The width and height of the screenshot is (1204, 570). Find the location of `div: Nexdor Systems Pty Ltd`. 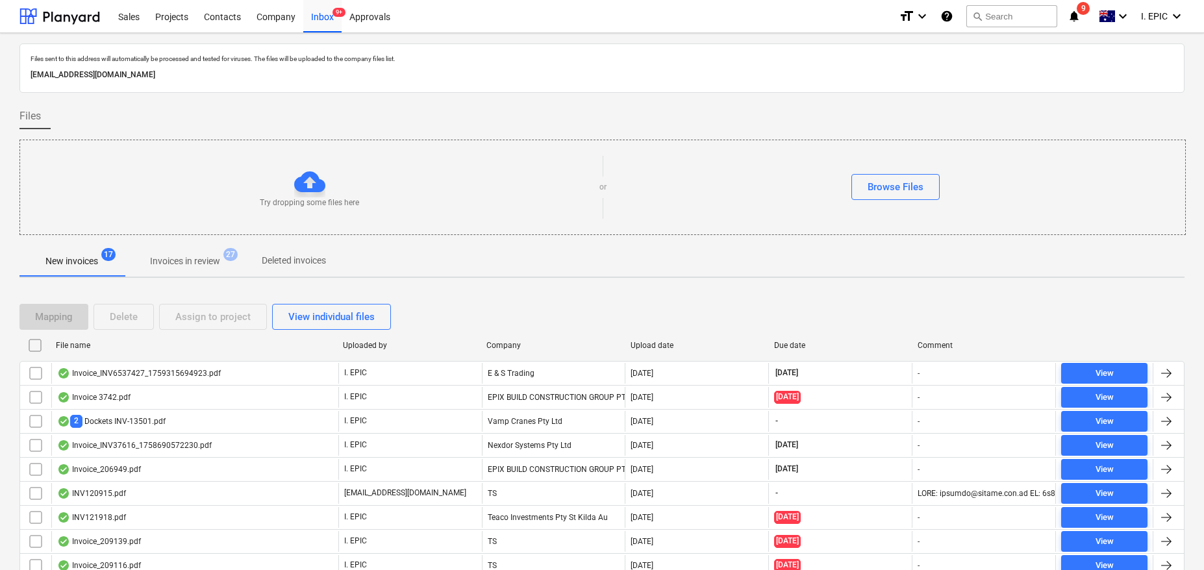

div: Nexdor Systems Pty Ltd is located at coordinates (553, 446).